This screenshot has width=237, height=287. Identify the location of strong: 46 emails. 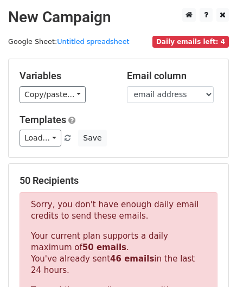
(132, 258).